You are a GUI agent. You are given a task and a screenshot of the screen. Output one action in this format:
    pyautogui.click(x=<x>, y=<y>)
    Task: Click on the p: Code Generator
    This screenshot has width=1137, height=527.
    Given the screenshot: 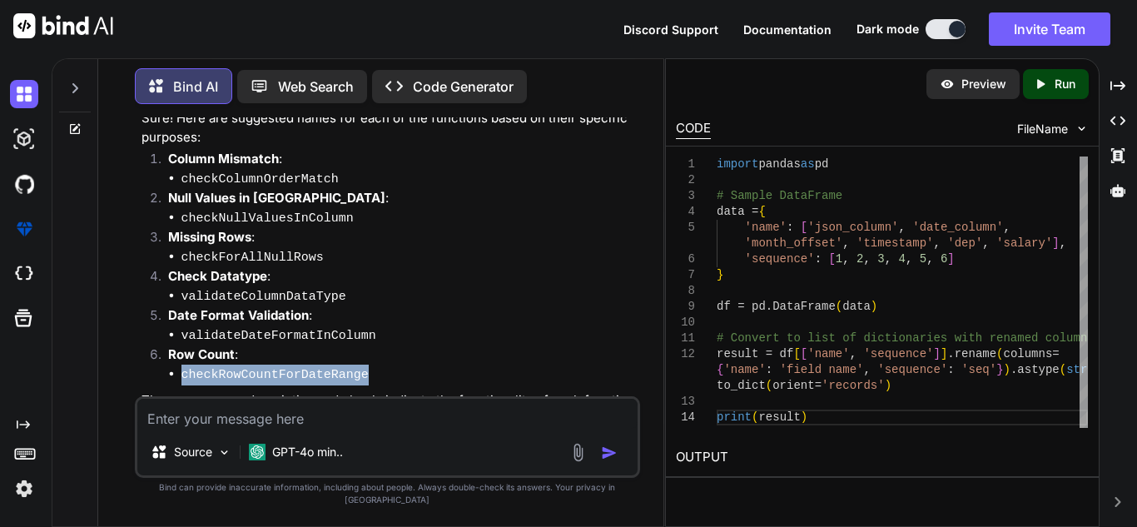 What is the action you would take?
    pyautogui.click(x=463, y=87)
    